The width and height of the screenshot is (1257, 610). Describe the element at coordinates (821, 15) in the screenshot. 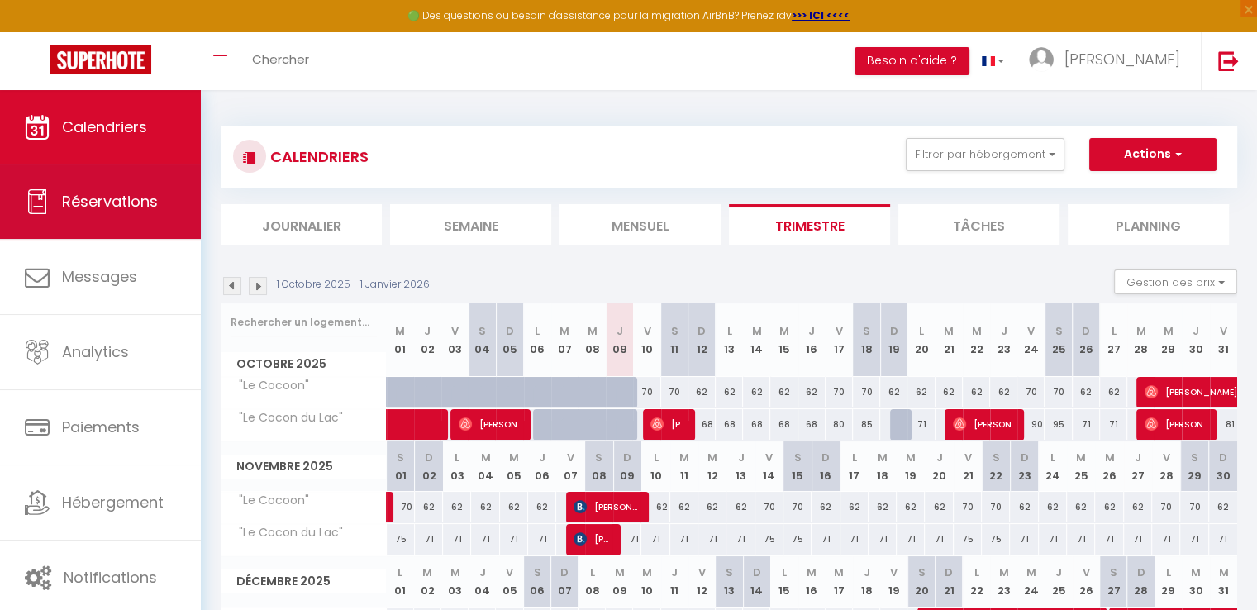

I see `strong: >>> ICI <<<<` at that location.